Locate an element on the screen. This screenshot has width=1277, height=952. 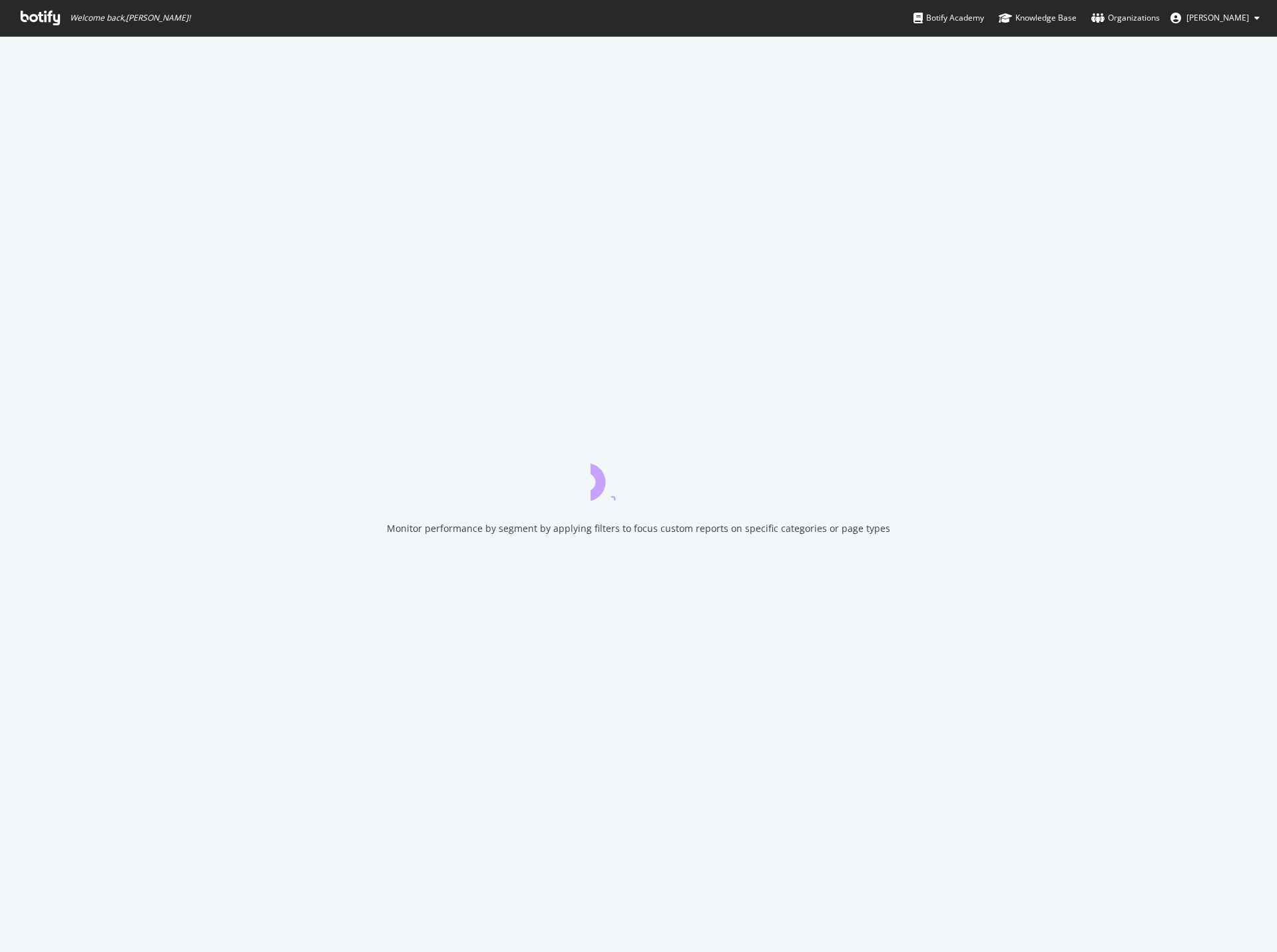
div: Knowledge Base is located at coordinates (1038, 18).